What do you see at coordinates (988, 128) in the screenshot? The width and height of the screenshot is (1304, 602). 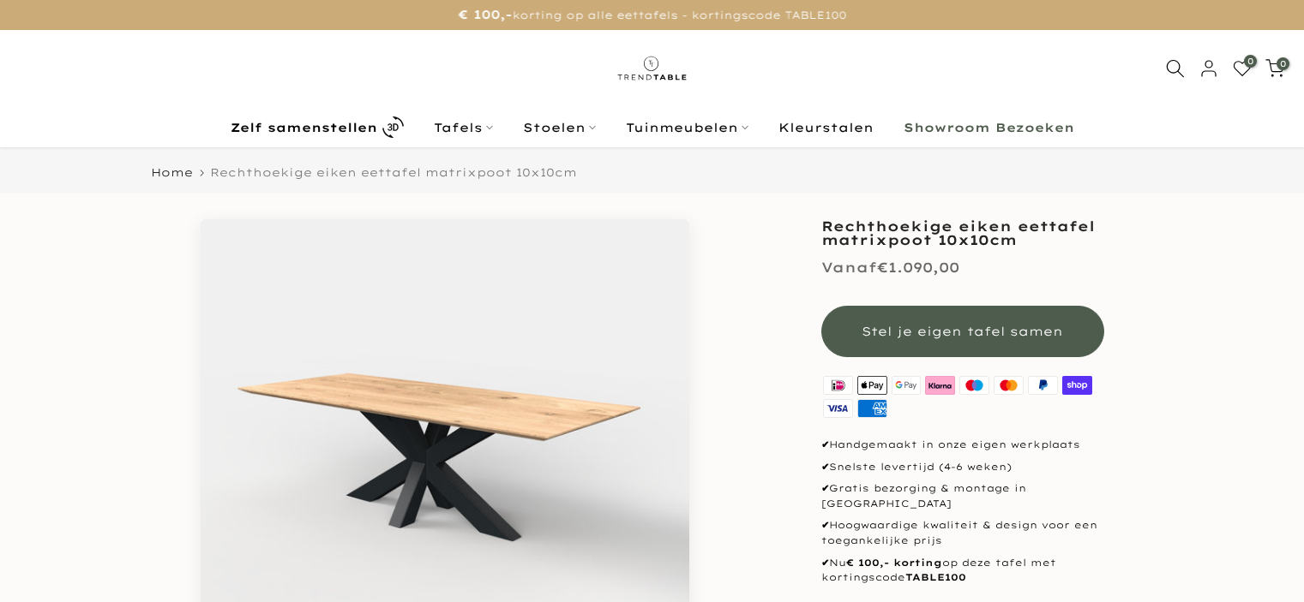 I see `b: Showroom Bezoeken` at bounding box center [988, 128].